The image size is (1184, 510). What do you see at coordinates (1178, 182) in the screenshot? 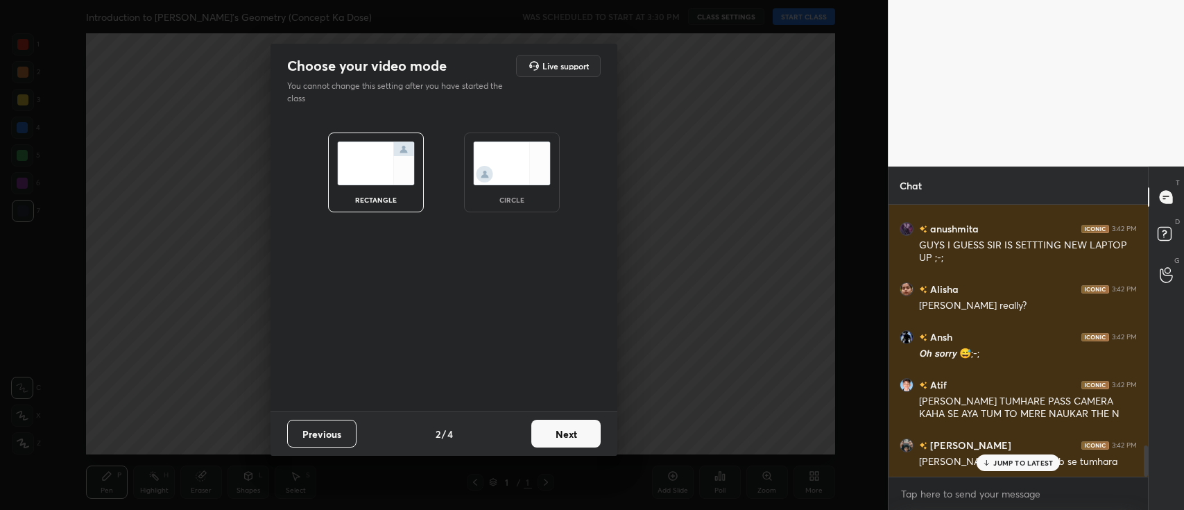
I see `p: T` at bounding box center [1178, 182].